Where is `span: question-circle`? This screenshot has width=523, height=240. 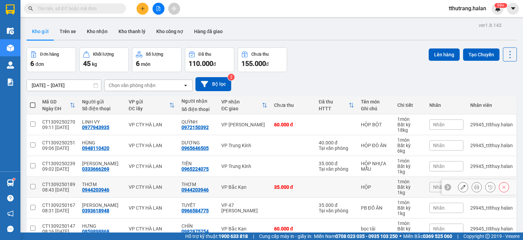
span: question-circle is located at coordinates (10, 198).